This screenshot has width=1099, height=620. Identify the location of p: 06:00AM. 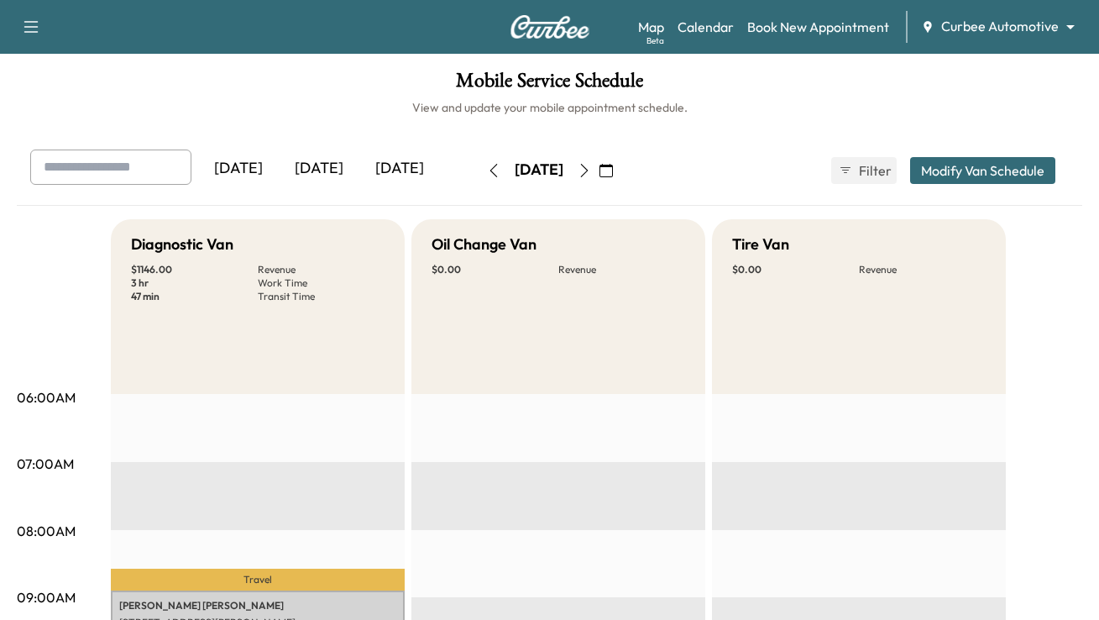
(46, 397).